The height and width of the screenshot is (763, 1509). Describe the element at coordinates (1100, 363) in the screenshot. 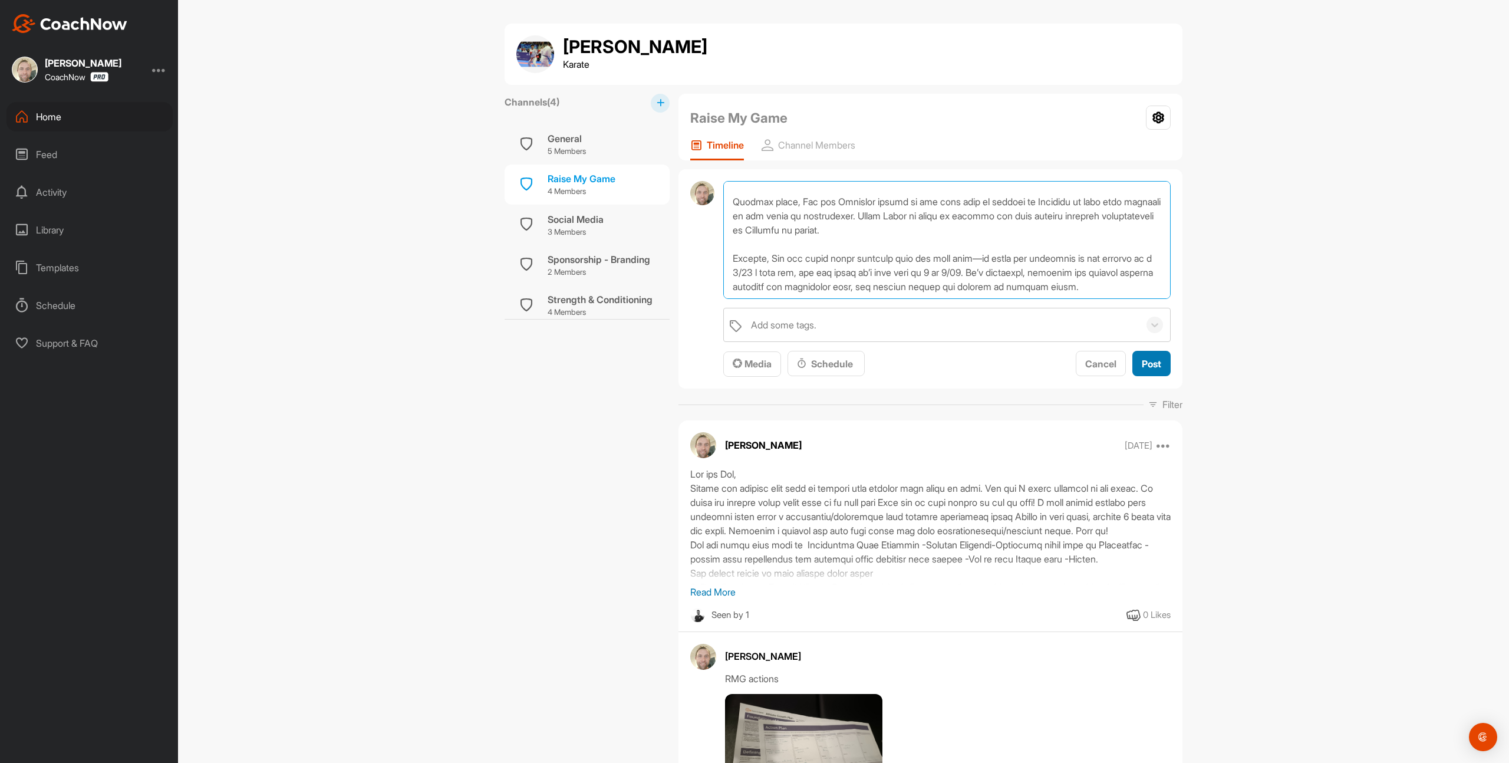

I see `button: Cancel` at that location.